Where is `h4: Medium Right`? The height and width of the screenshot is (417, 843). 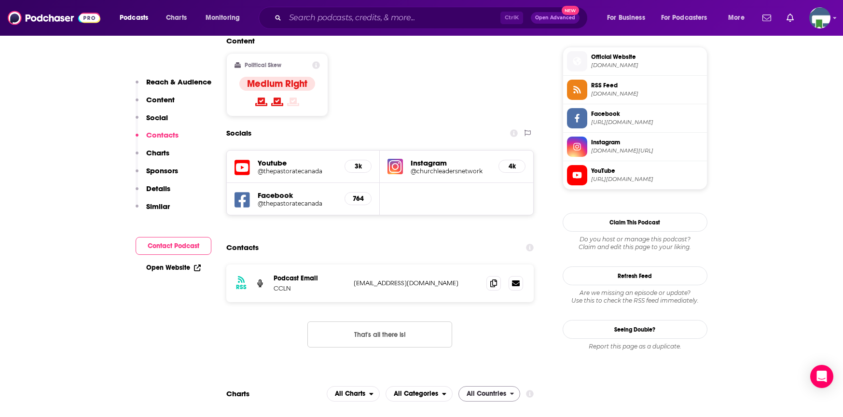 h4: Medium Right is located at coordinates (277, 83).